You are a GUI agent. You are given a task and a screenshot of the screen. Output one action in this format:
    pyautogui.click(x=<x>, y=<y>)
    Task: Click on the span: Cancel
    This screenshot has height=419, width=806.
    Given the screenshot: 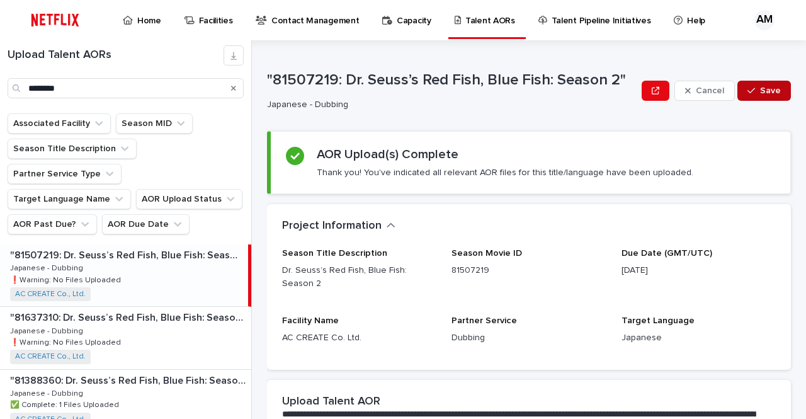 What is the action you would take?
    pyautogui.click(x=709, y=91)
    